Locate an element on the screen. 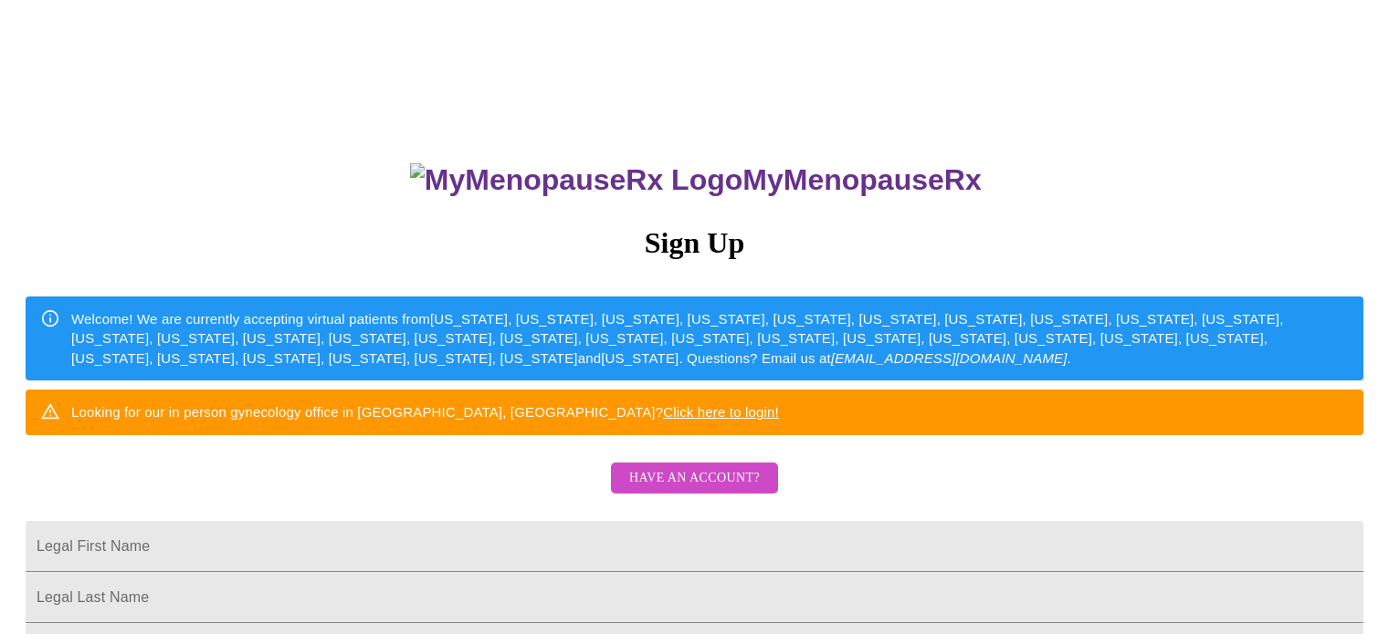 Image resolution: width=1389 pixels, height=634 pixels. img: MyMenopauseRx Logo is located at coordinates (576, 180).